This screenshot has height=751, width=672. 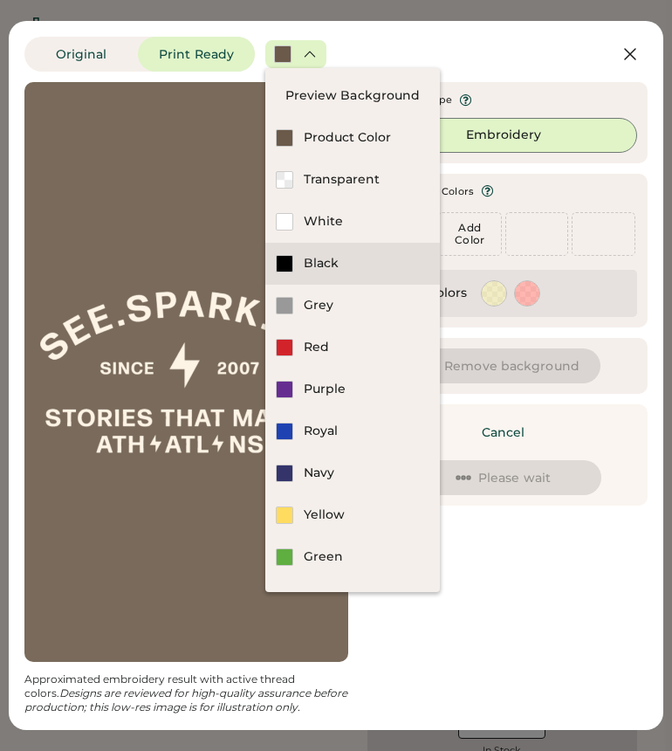 I want to click on div: Embroidery, so click(x=504, y=135).